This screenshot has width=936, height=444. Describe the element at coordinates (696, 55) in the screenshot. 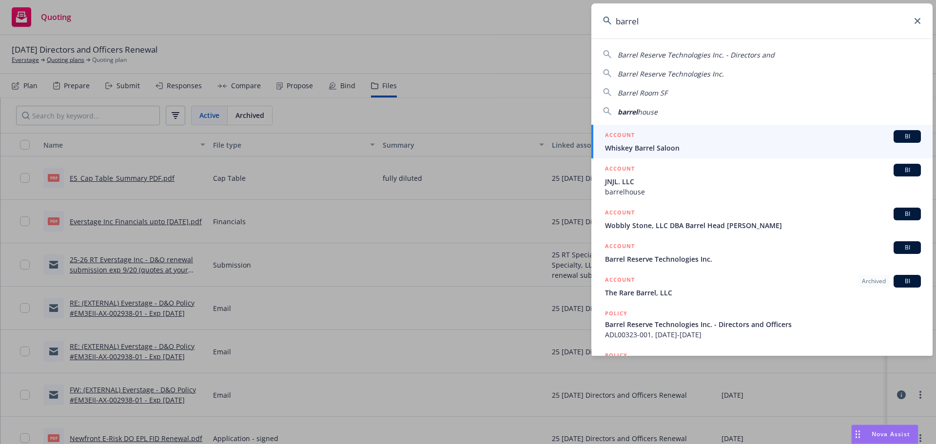

I see `span: Barrel Reserve Technologies Inc. - Directors and` at that location.